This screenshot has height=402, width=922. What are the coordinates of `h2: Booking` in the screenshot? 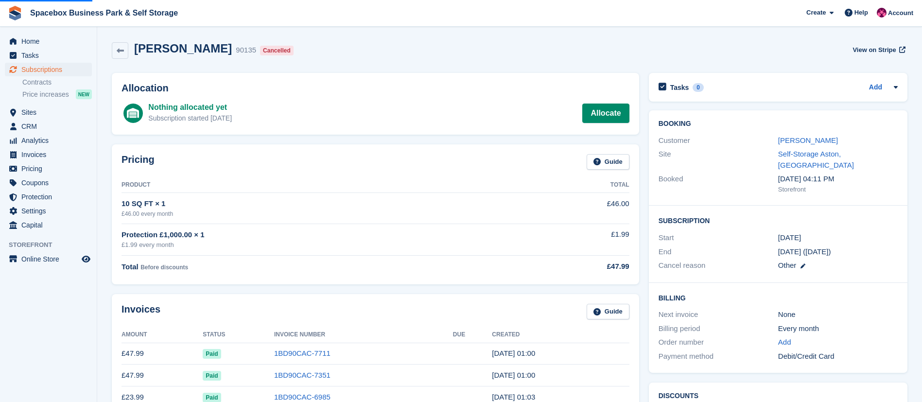 It's located at (778, 124).